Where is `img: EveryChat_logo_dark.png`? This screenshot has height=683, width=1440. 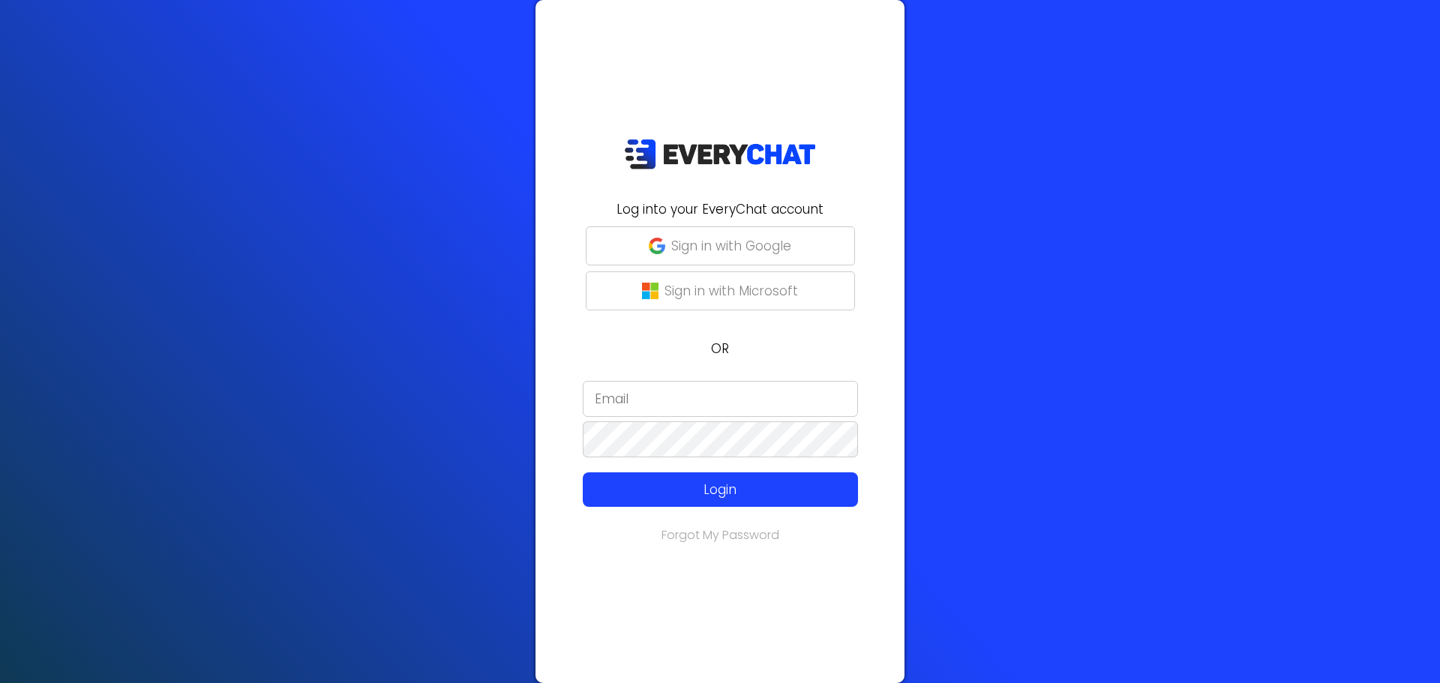
img: EveryChat_logo_dark.png is located at coordinates (720, 154).